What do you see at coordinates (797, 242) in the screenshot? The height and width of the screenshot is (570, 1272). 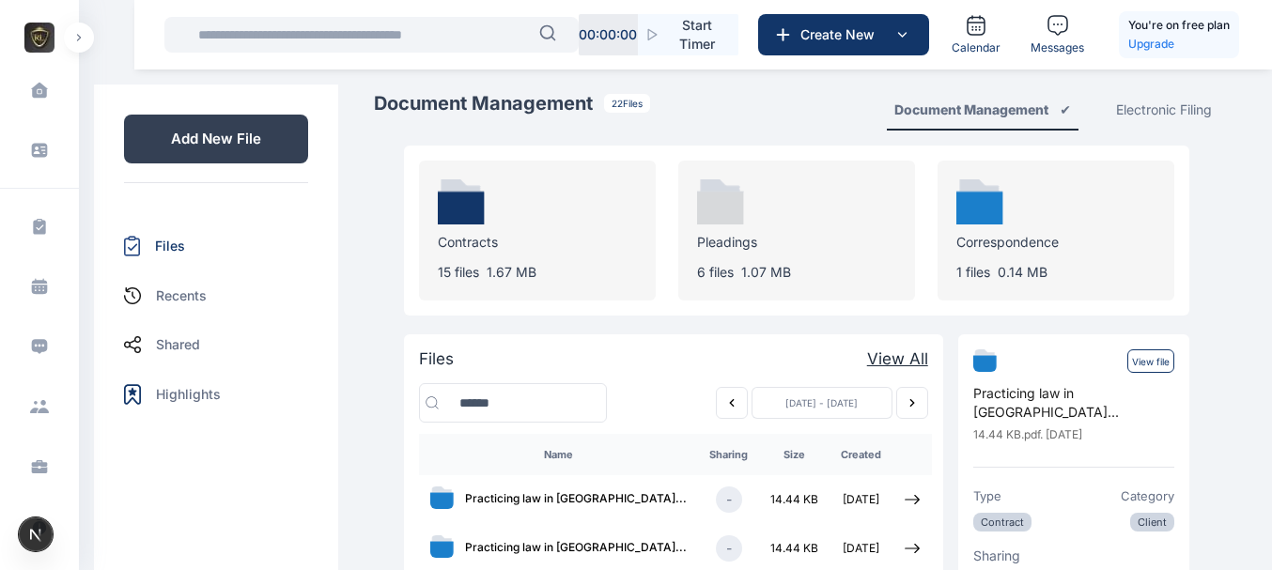 I see `p: Pleadings` at bounding box center [797, 242].